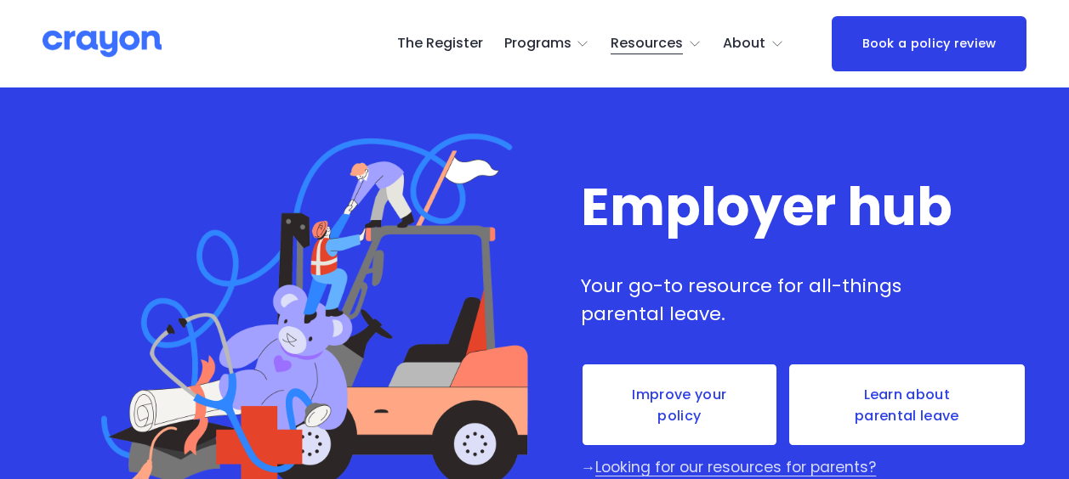  I want to click on span: Looking for our resources for parents?, so click(735, 468).